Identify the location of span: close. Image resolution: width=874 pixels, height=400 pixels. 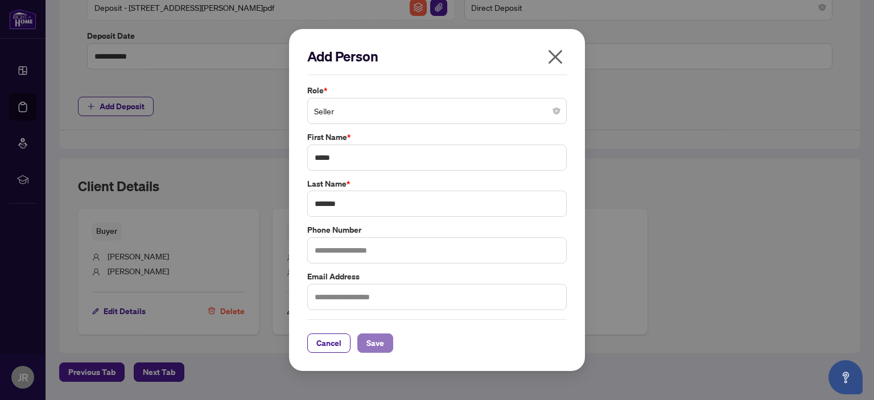
(555, 57).